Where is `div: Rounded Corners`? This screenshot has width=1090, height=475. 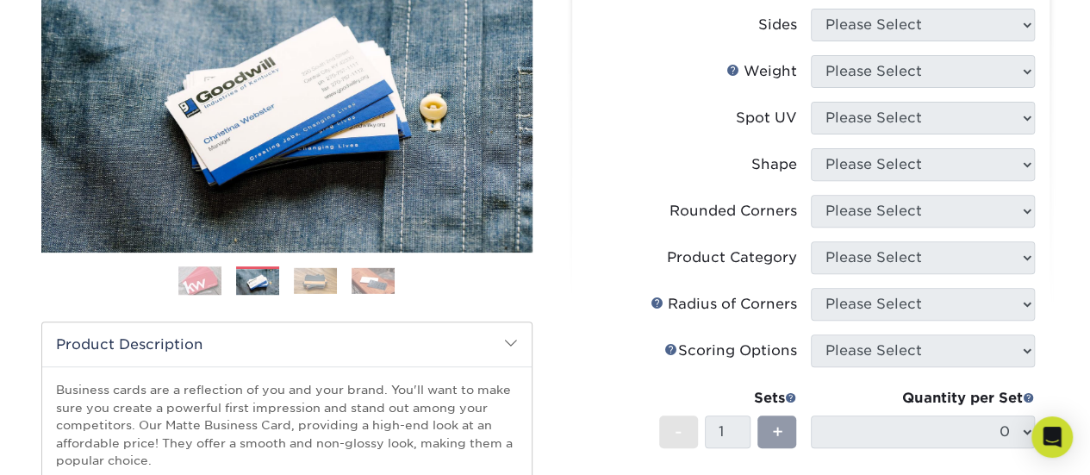
div: Rounded Corners is located at coordinates (733, 211).